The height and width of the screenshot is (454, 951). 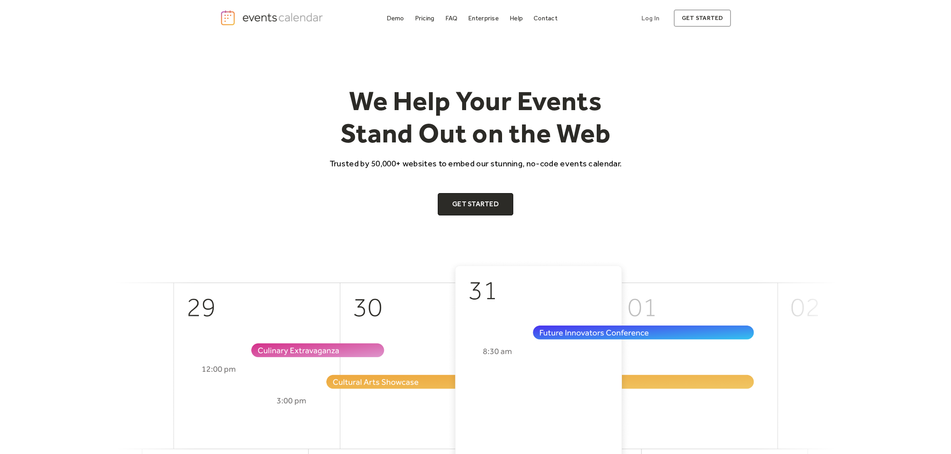 What do you see at coordinates (475, 204) in the screenshot?
I see `a: Get Started` at bounding box center [475, 204].